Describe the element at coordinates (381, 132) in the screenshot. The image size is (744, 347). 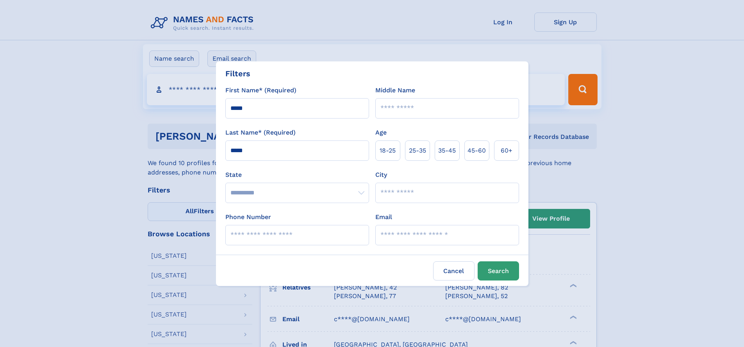
I see `label: Age` at that location.